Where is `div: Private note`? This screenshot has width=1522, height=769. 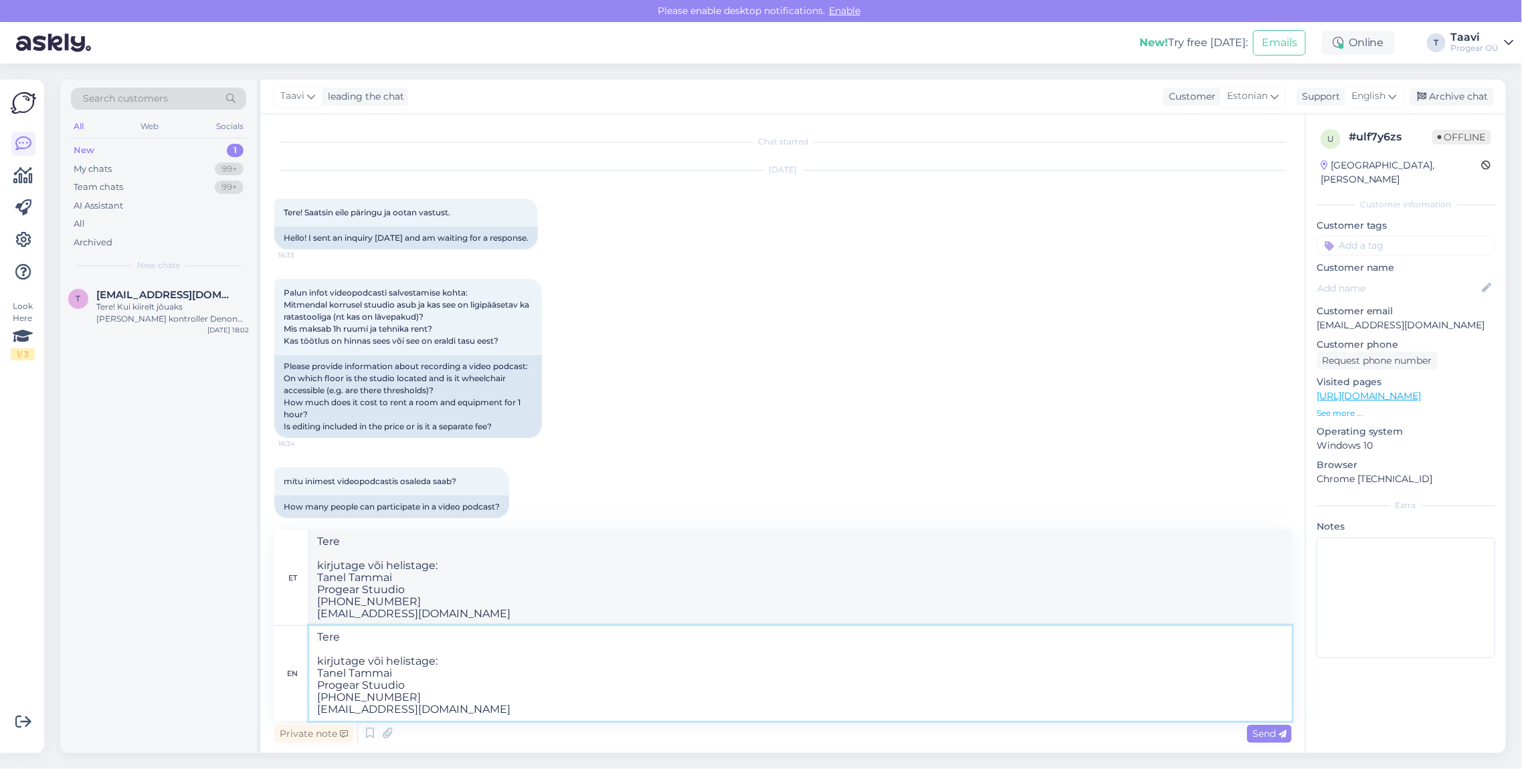 div: Private note is located at coordinates (314, 734).